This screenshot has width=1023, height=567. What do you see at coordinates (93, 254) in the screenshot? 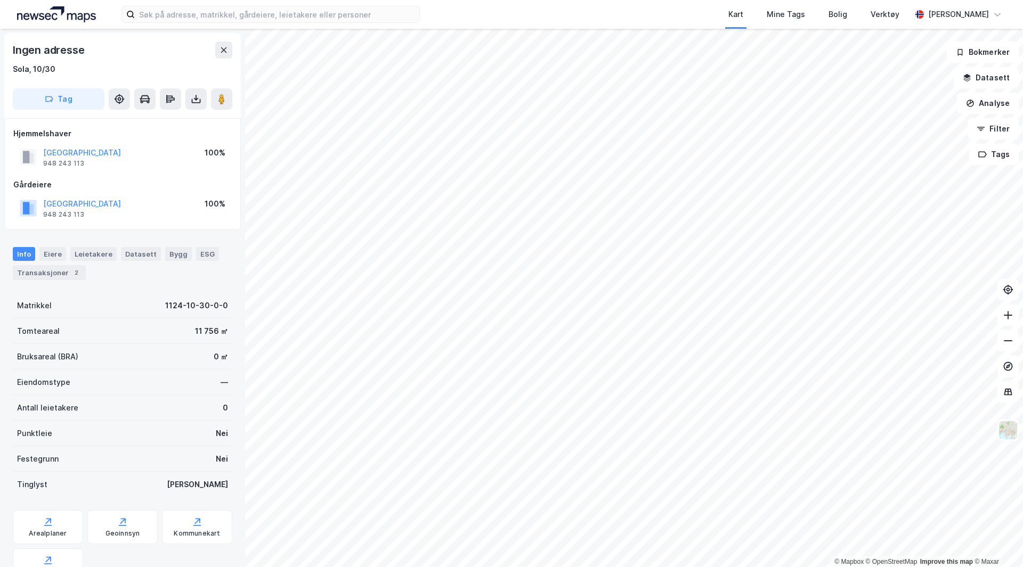
I see `div: Leietakere` at bounding box center [93, 254].